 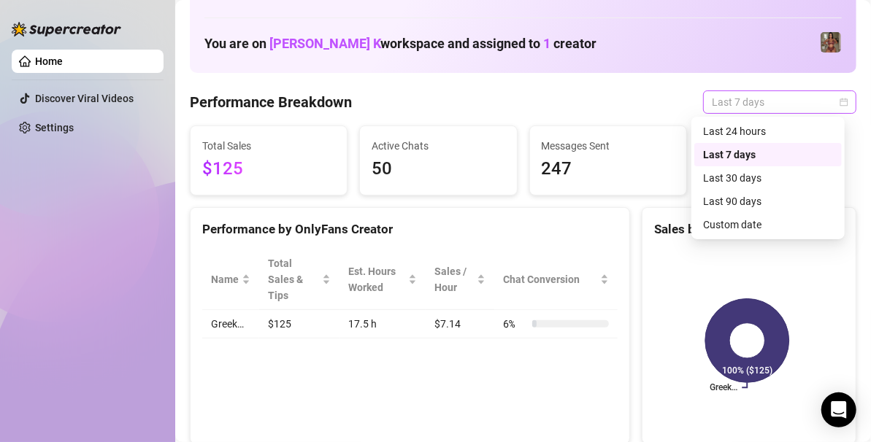 What do you see at coordinates (768, 178) in the screenshot?
I see `div: Last 30 days` at bounding box center [768, 178].